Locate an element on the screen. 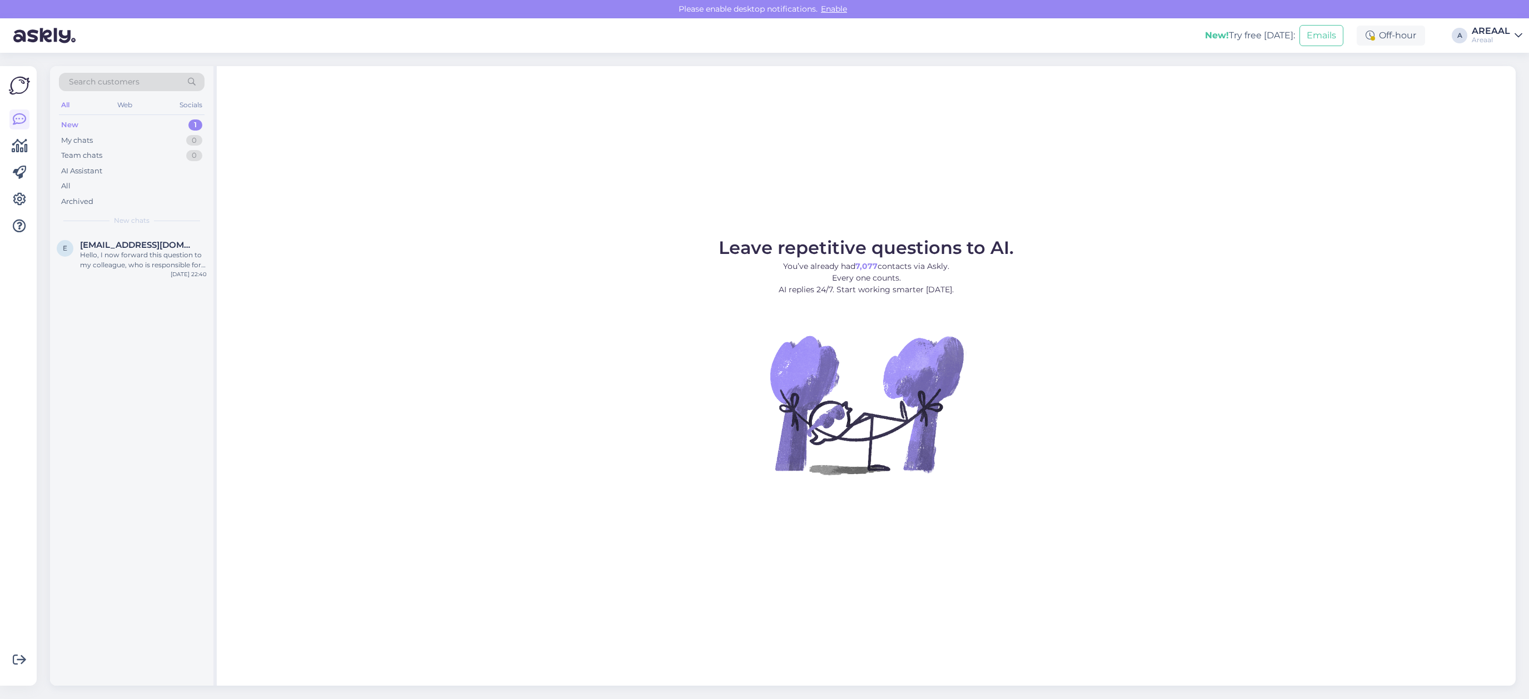 Image resolution: width=1529 pixels, height=699 pixels. div: Team chats is located at coordinates (82, 156).